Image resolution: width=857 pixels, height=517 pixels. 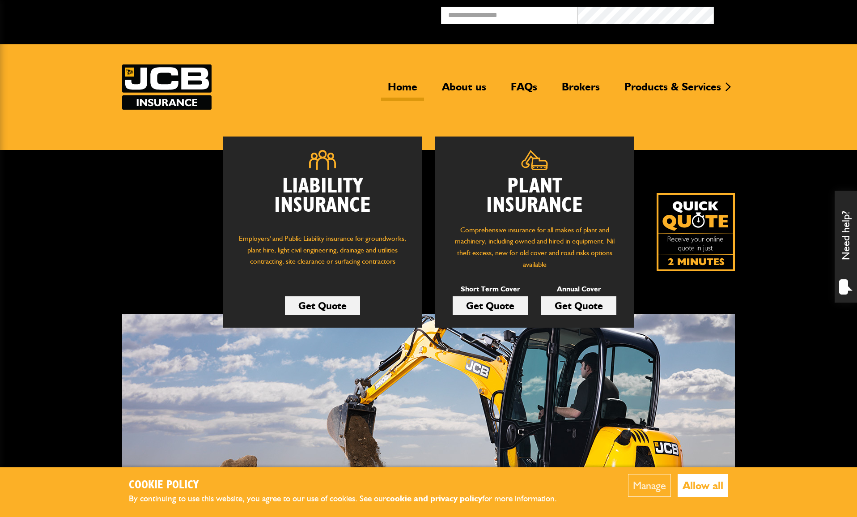 What do you see at coordinates (673, 90) in the screenshot?
I see `a: Products & Services` at bounding box center [673, 90].